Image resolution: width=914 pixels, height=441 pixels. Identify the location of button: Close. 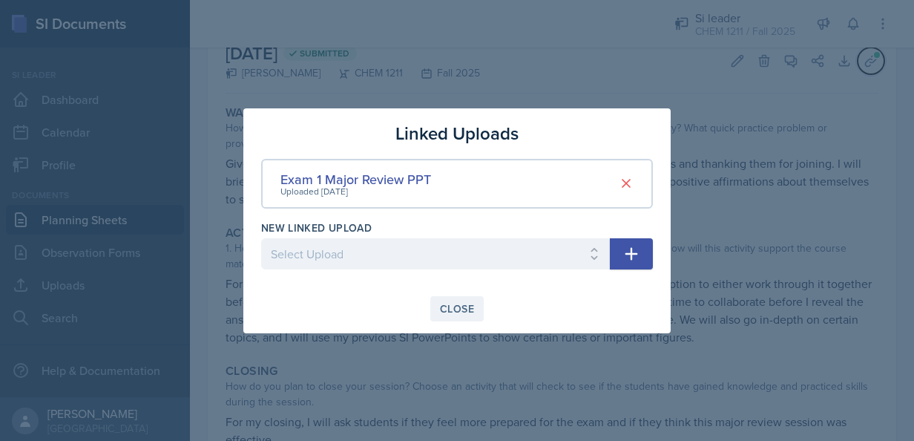
(457, 309).